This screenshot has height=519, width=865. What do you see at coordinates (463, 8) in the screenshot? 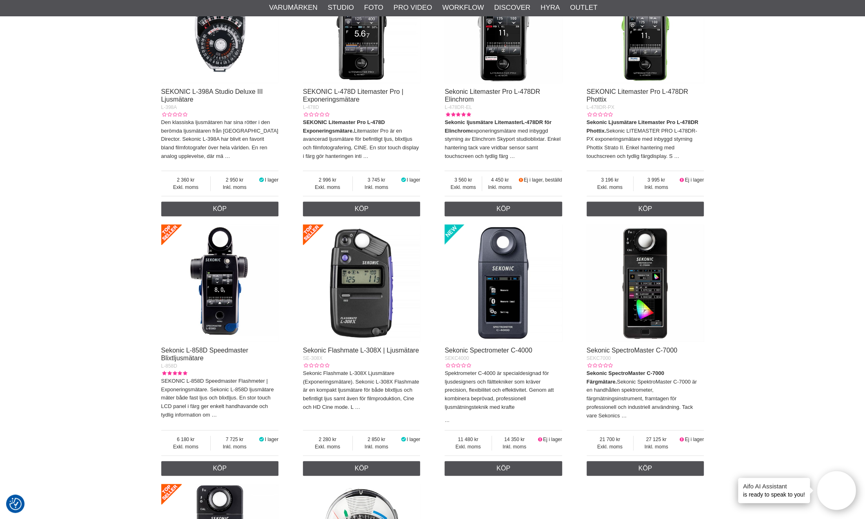
I see `a: Workflow` at bounding box center [463, 8].